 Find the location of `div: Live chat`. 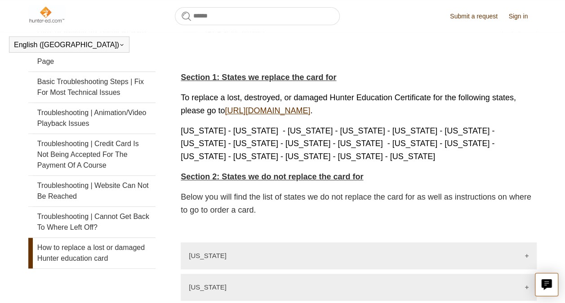

div: Live chat is located at coordinates (547, 285).